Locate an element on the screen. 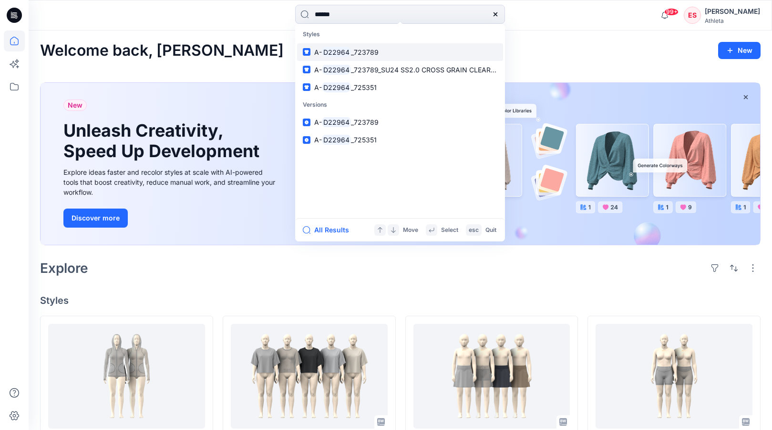 Image resolution: width=772 pixels, height=430 pixels. a: All Results is located at coordinates (329, 230).